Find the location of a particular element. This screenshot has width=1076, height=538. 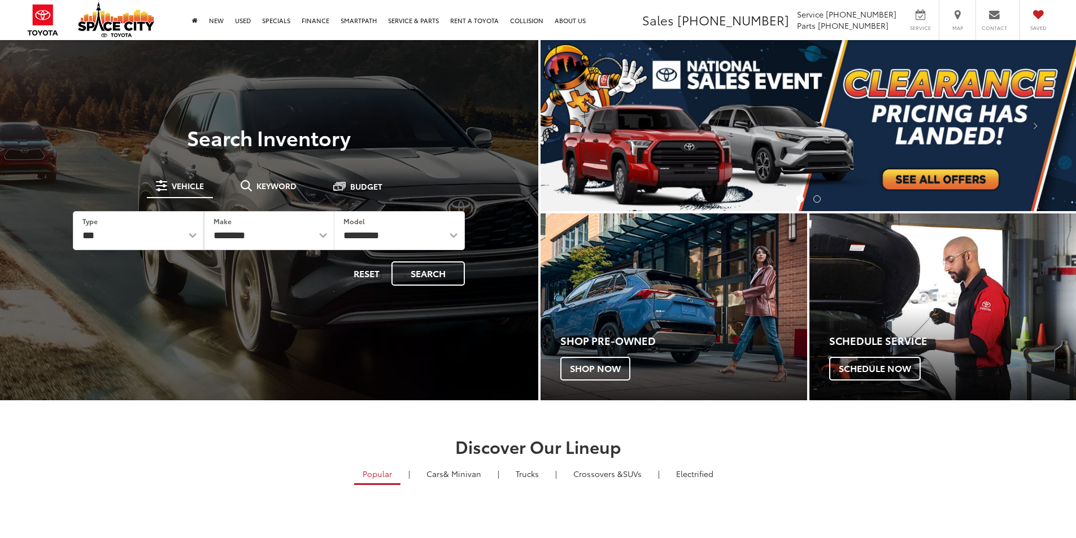

span: Shop Now is located at coordinates (595, 369).